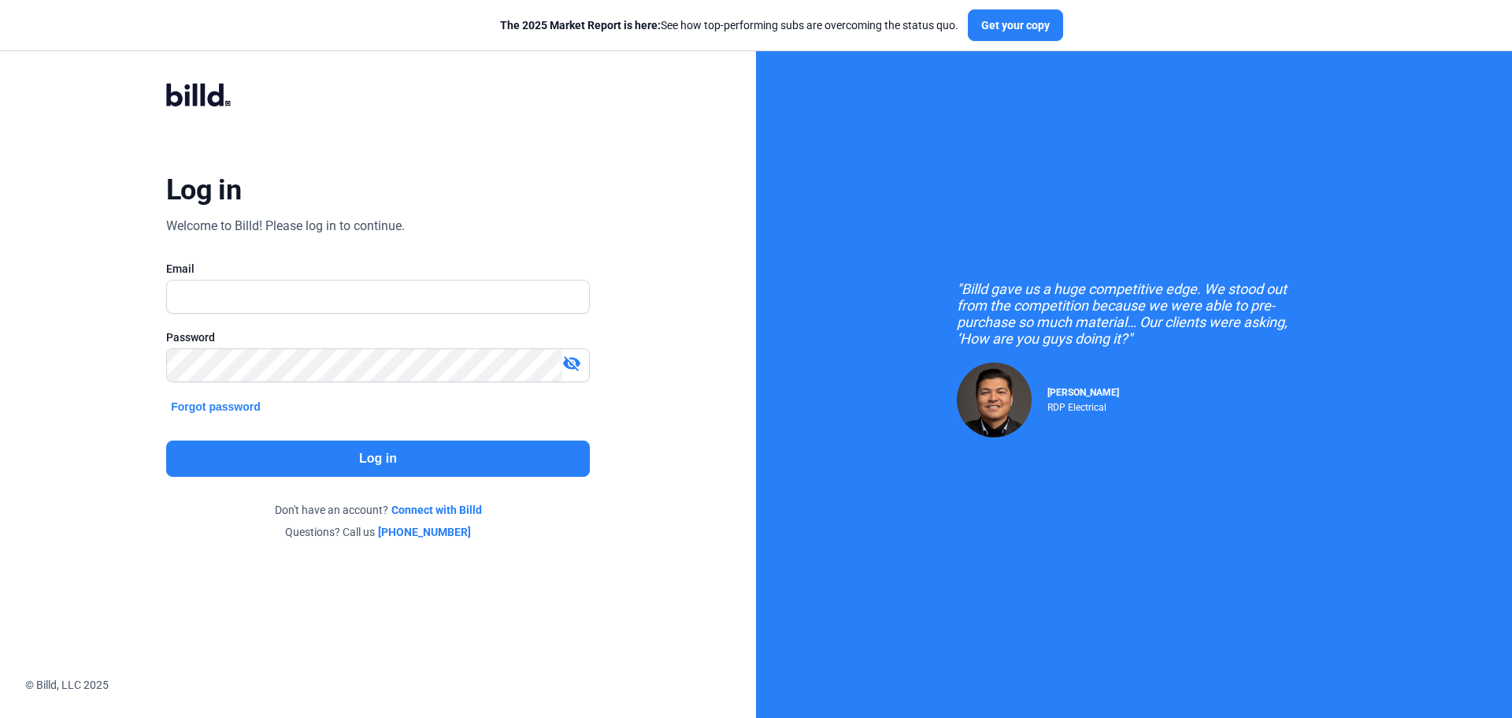 The width and height of the screenshot is (1512, 718). Describe the element at coordinates (1134, 313) in the screenshot. I see `div: "Billd gave us a huge competitive edge. We stood out from the competition because we were able to...` at that location.